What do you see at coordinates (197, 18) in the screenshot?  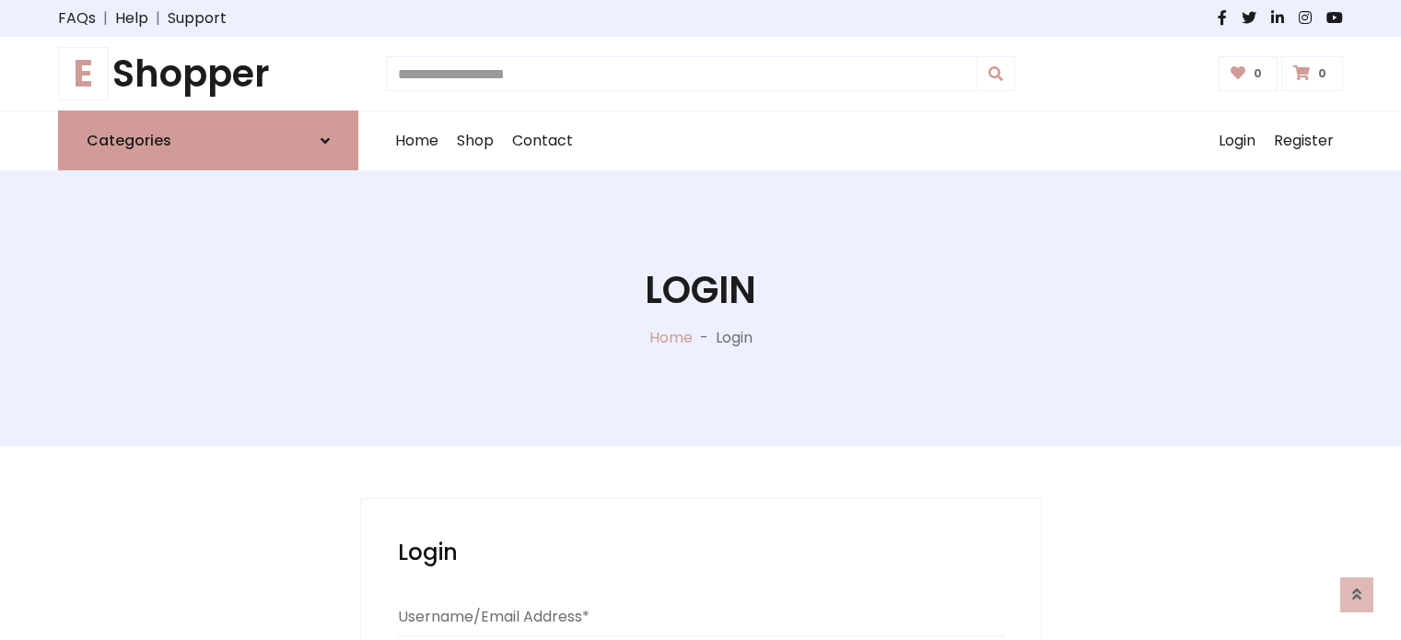 I see `a: Support` at bounding box center [197, 18].